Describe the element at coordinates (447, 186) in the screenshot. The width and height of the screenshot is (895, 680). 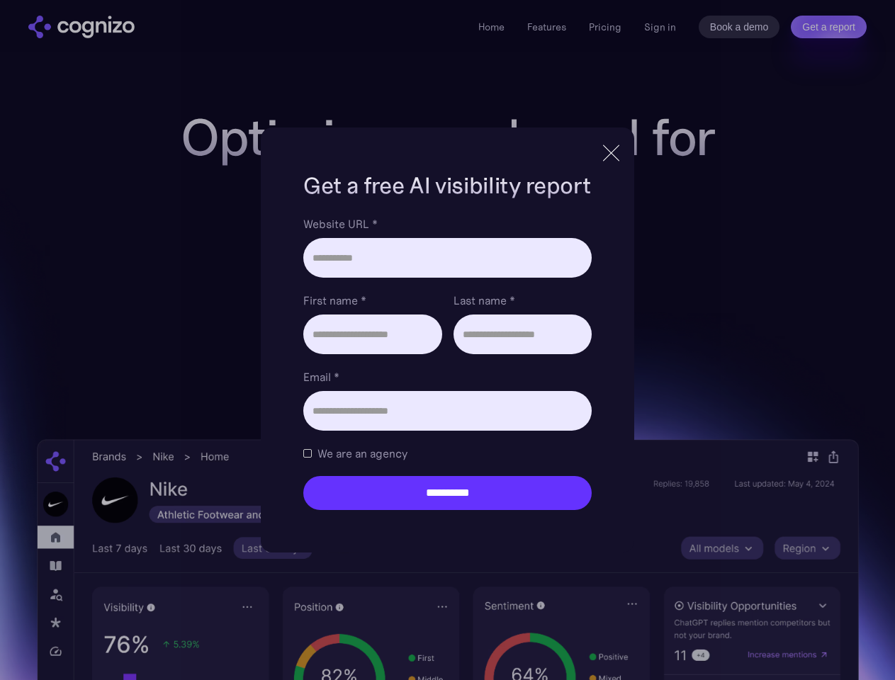
I see `h1: Get a free AI visibility report` at that location.